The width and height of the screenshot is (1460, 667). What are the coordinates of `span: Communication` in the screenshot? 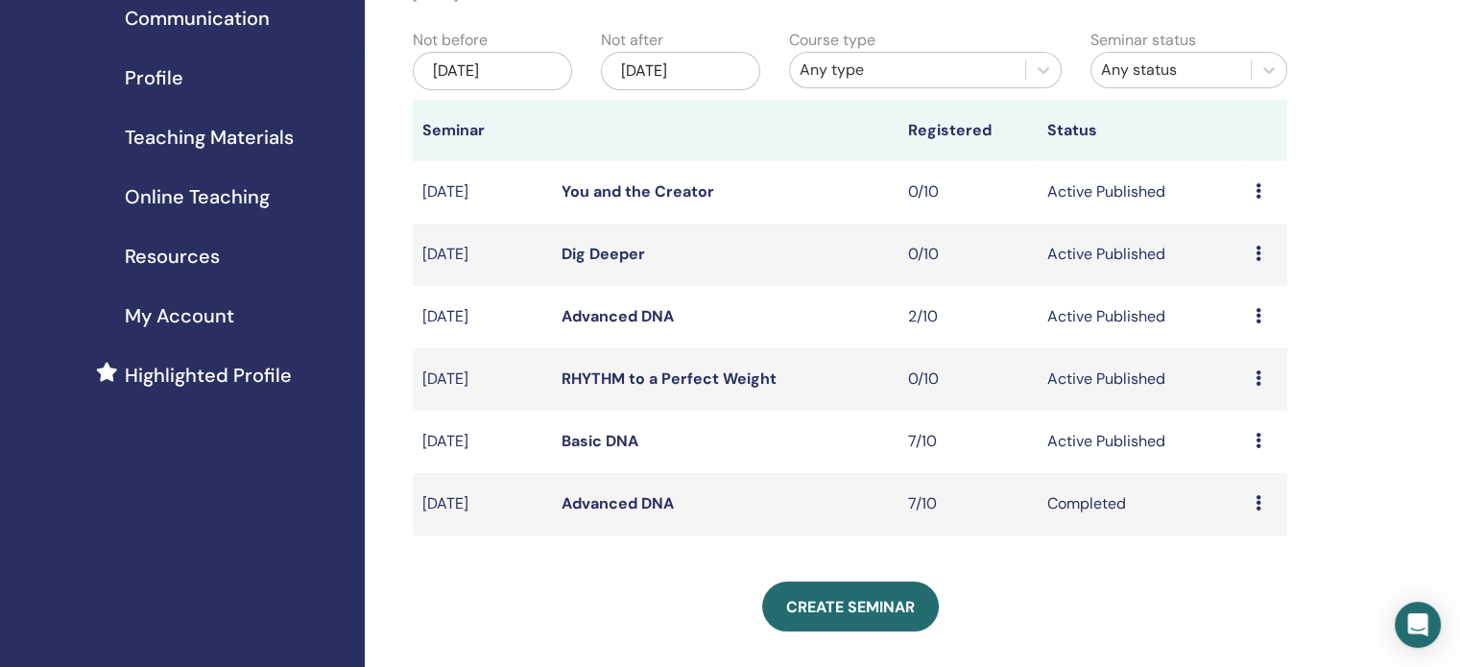 It's located at (197, 18).